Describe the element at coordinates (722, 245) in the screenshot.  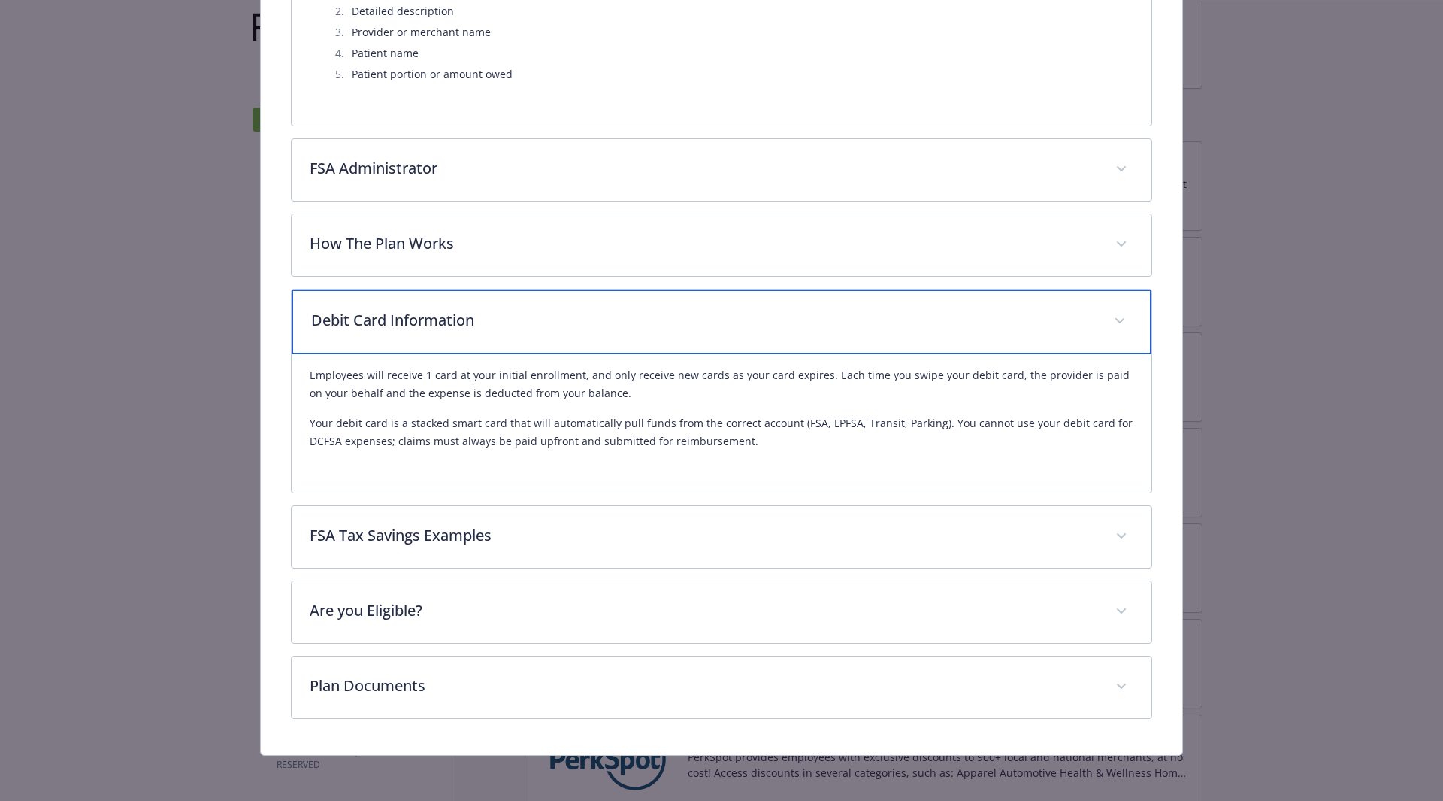
I see `div: How The Plan Works` at that location.